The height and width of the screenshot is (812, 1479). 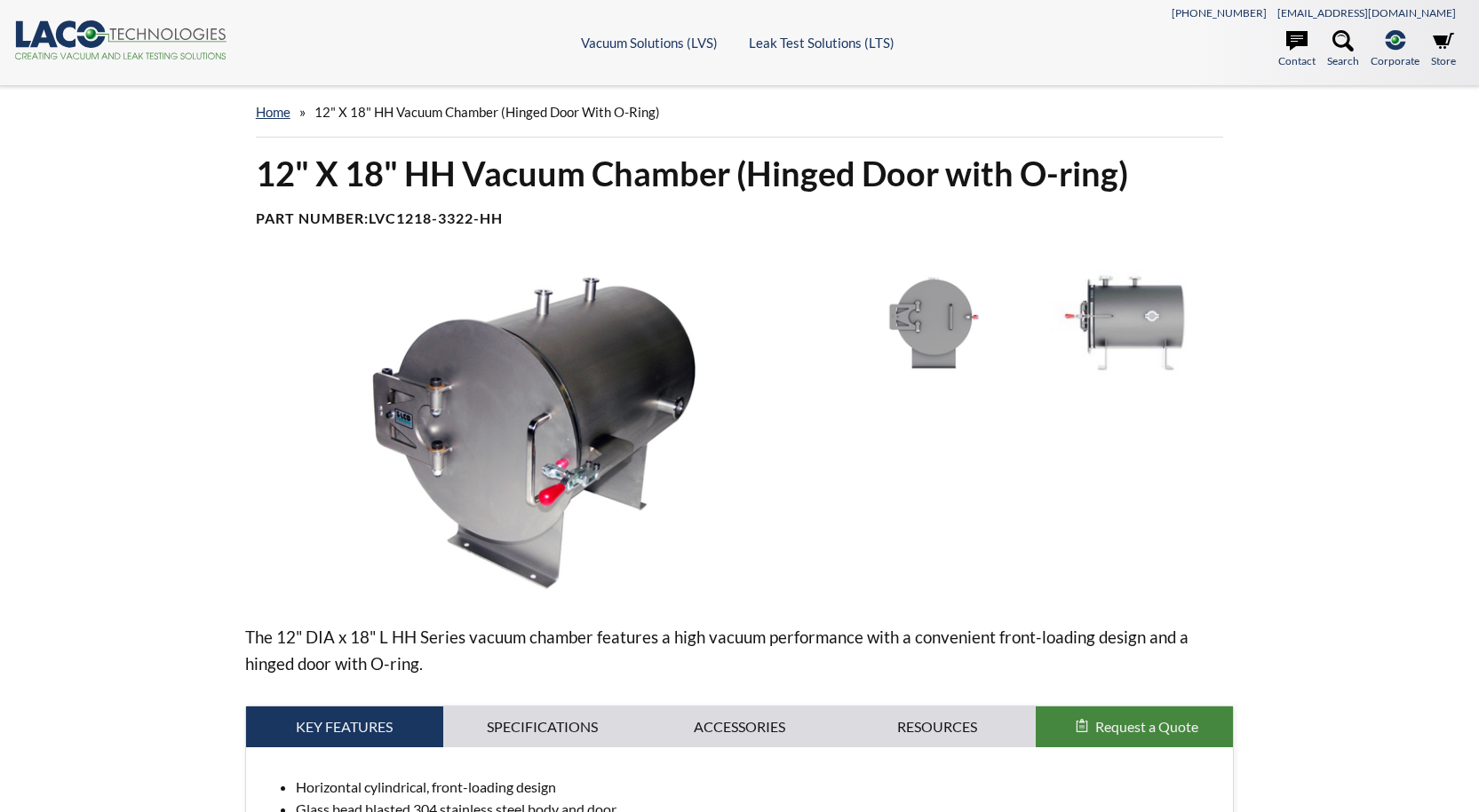 I want to click on h4: Part Number:, so click(x=740, y=219).